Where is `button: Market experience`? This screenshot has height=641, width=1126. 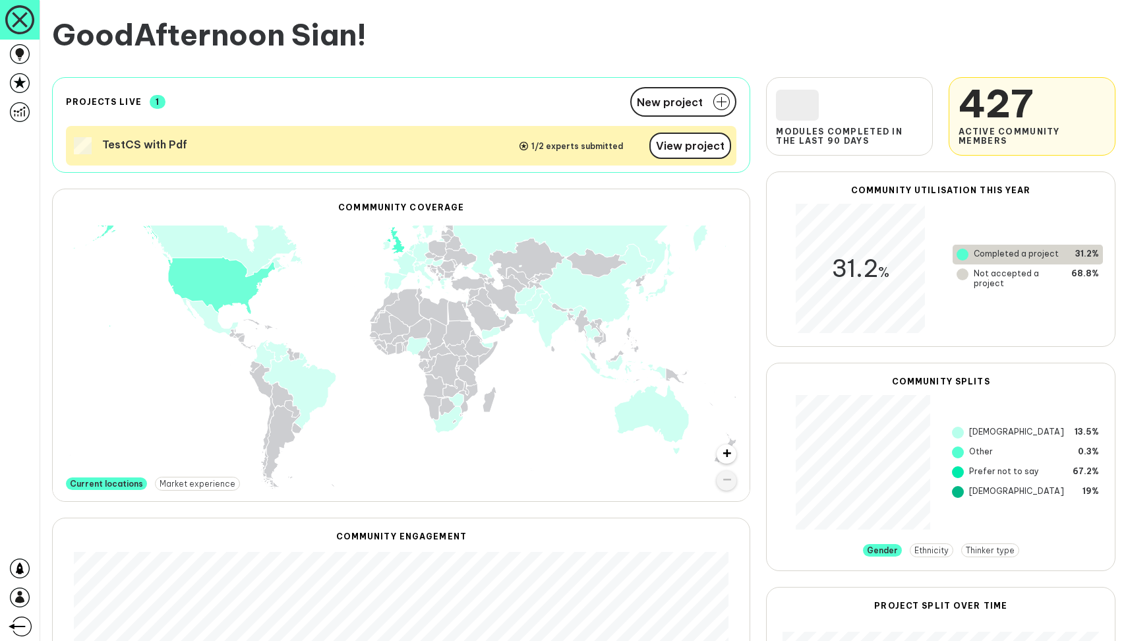 button: Market experience is located at coordinates (197, 483).